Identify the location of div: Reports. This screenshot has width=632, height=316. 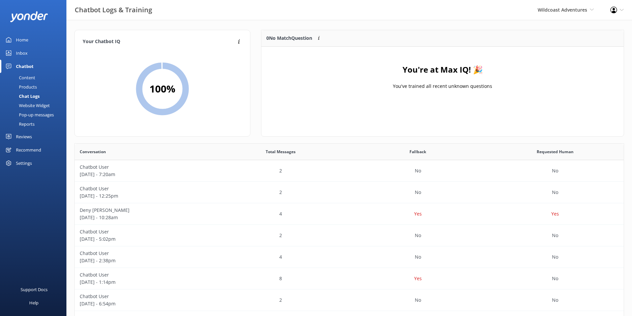
(19, 124).